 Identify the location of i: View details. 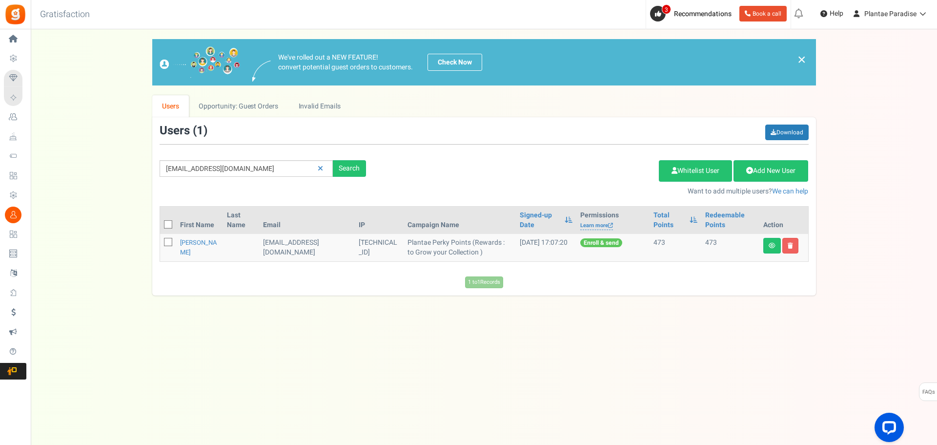
(772, 246).